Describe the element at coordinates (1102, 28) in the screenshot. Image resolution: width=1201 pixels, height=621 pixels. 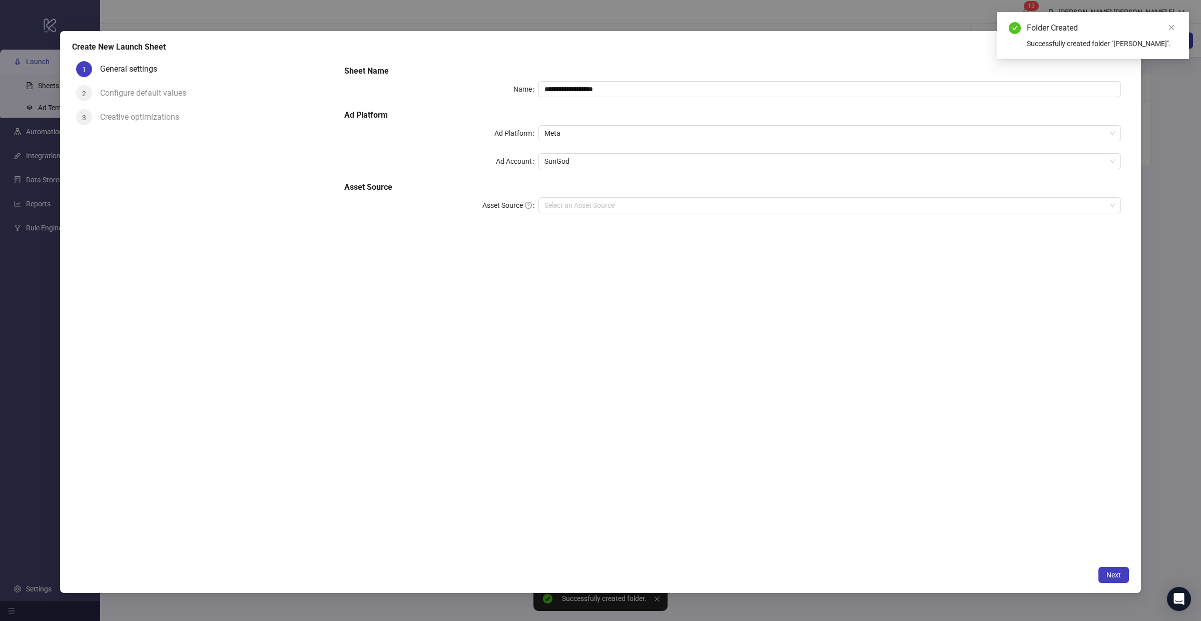
I see `div: Folder Created` at that location.